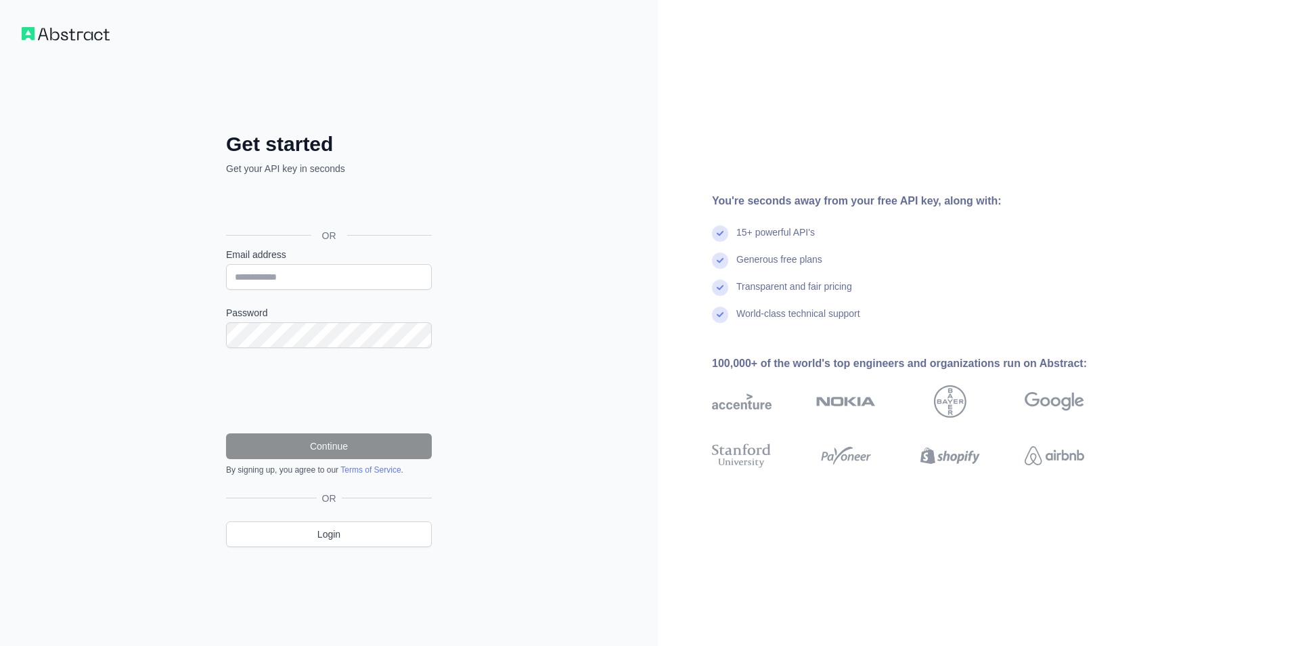 This screenshot has height=646, width=1294. What do you see at coordinates (66, 34) in the screenshot?
I see `img: Workflow` at bounding box center [66, 34].